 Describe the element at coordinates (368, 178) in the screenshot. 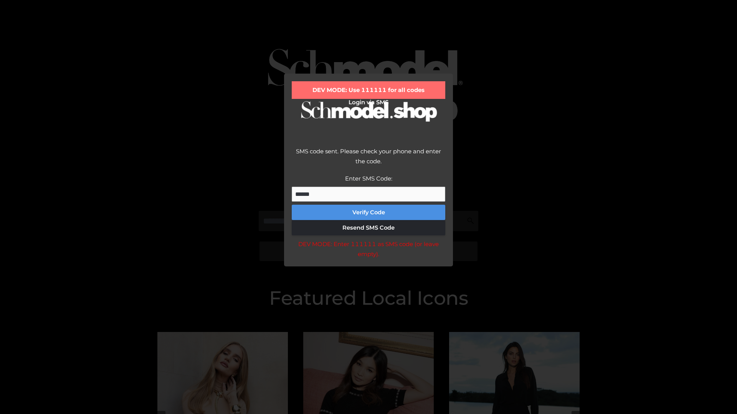

I see `label: Enter SMS Code:` at that location.